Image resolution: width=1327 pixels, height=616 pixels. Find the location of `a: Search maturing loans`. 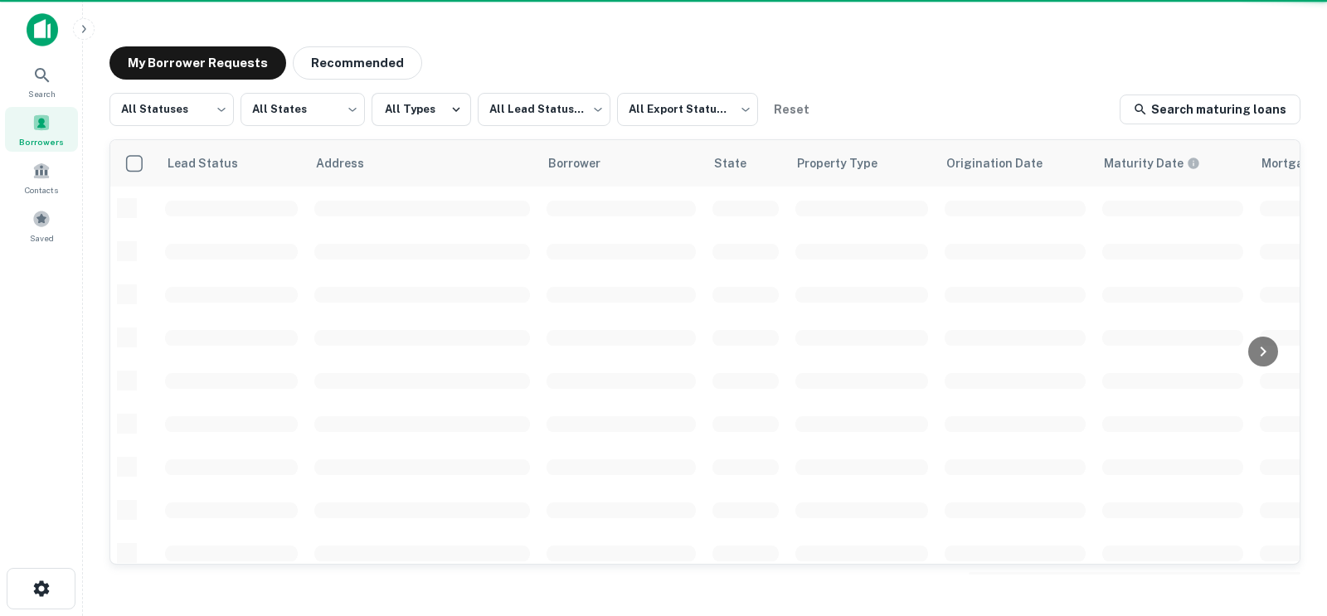

a: Search maturing loans is located at coordinates (1210, 109).